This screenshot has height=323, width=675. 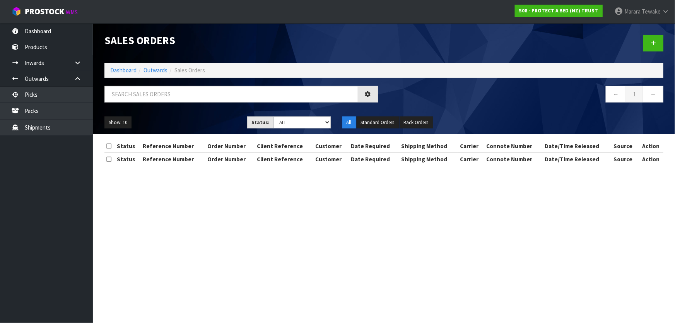 What do you see at coordinates (16, 11) in the screenshot?
I see `img: cube-alt.png` at bounding box center [16, 11].